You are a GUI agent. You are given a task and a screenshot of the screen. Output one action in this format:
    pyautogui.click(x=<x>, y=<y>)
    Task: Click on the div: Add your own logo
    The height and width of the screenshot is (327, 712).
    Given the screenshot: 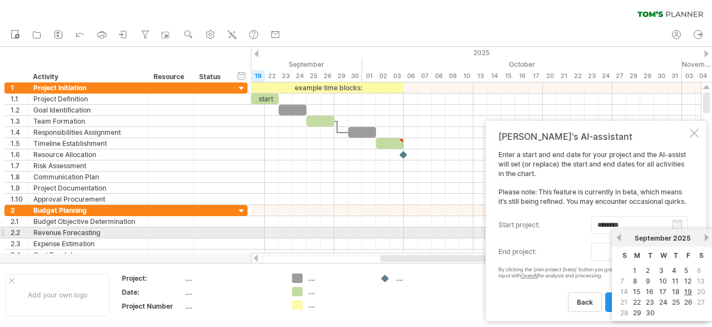 What is the action you would take?
    pyautogui.click(x=57, y=294)
    